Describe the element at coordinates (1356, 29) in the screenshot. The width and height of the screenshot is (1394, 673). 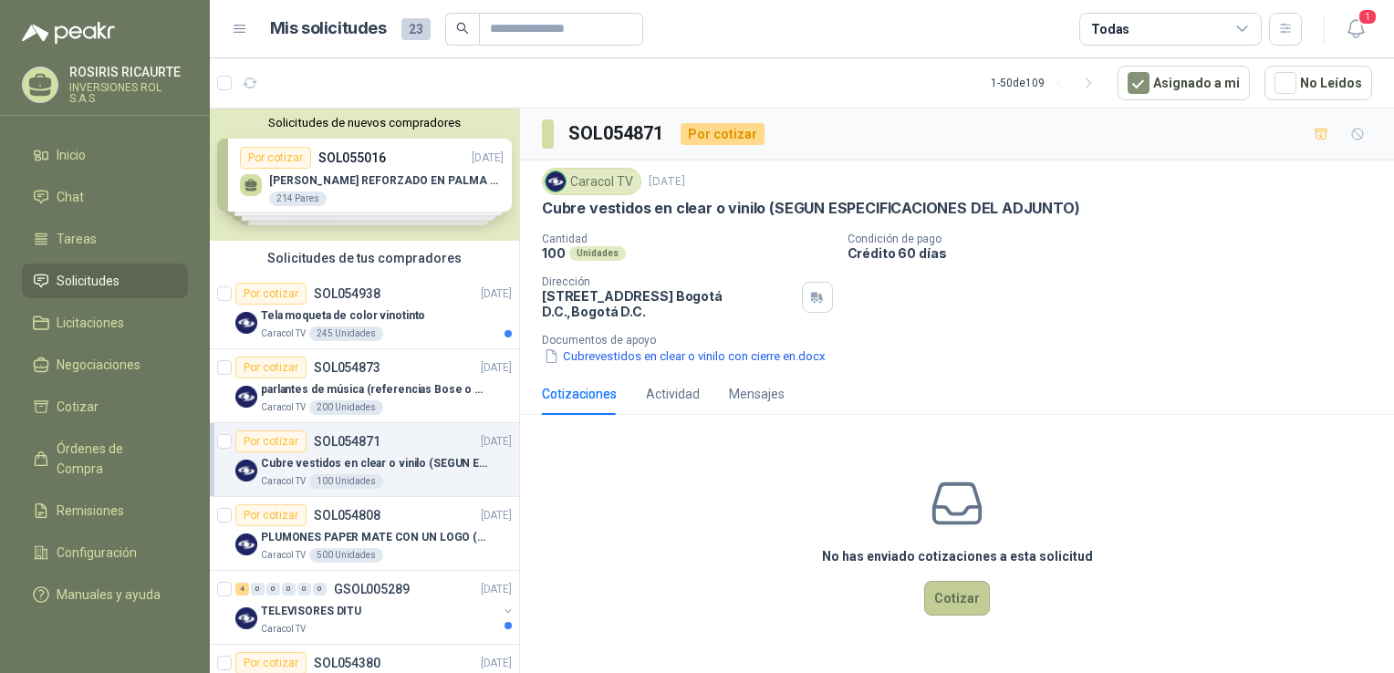
I see `button: 1` at that location.